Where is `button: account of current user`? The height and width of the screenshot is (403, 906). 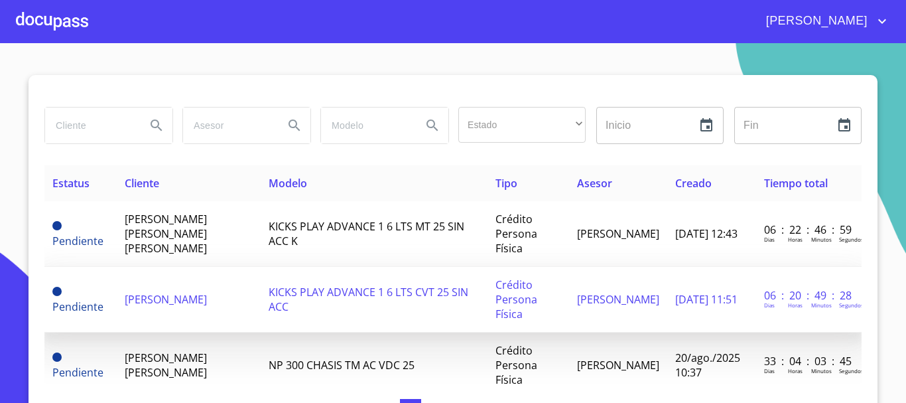
button: account of current user is located at coordinates (823, 21).